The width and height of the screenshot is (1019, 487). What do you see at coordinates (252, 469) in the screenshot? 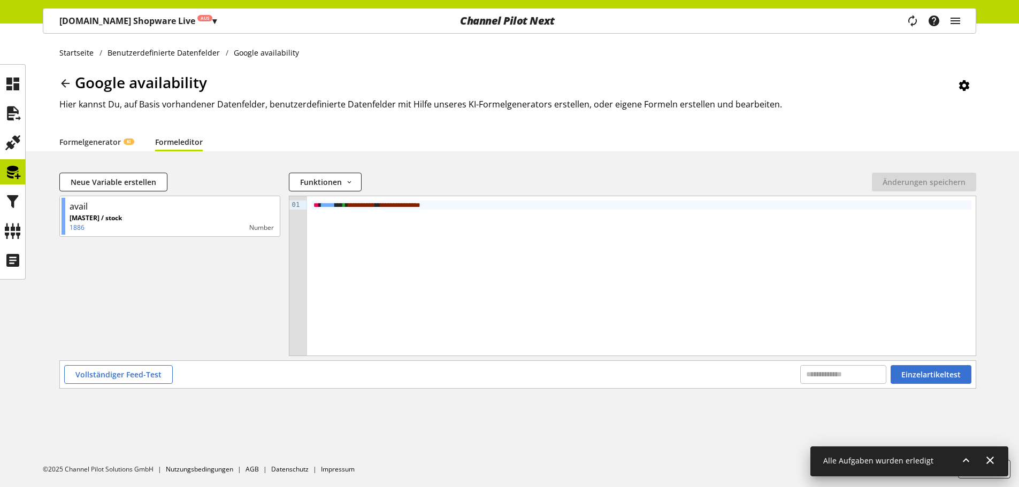
I see `a: AGB` at bounding box center [252, 469].